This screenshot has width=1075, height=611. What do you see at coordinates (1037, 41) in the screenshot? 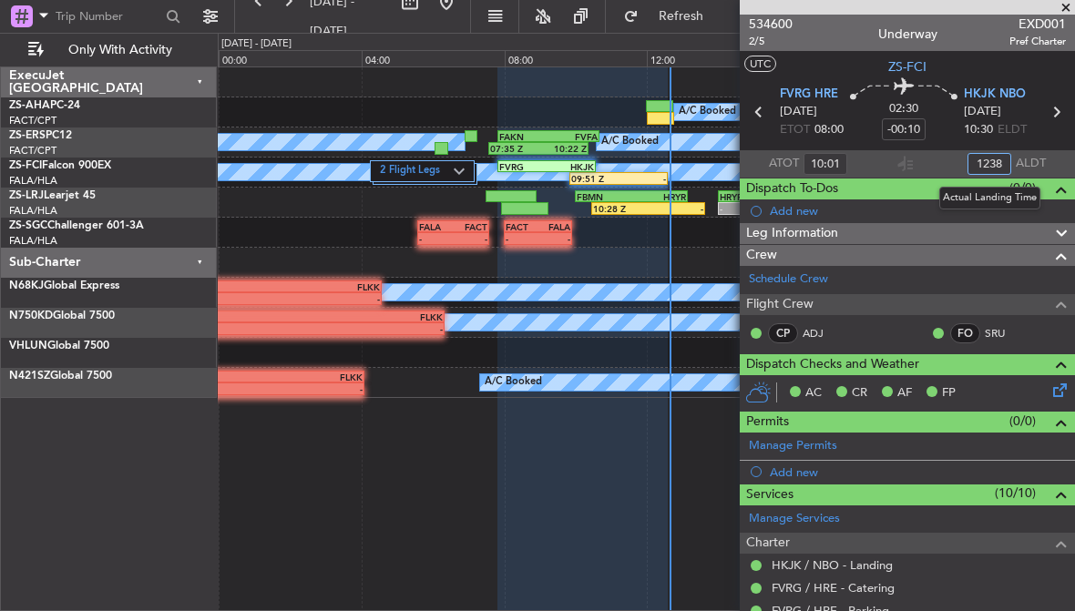
I see `span: Pref Charter` at bounding box center [1037, 41].